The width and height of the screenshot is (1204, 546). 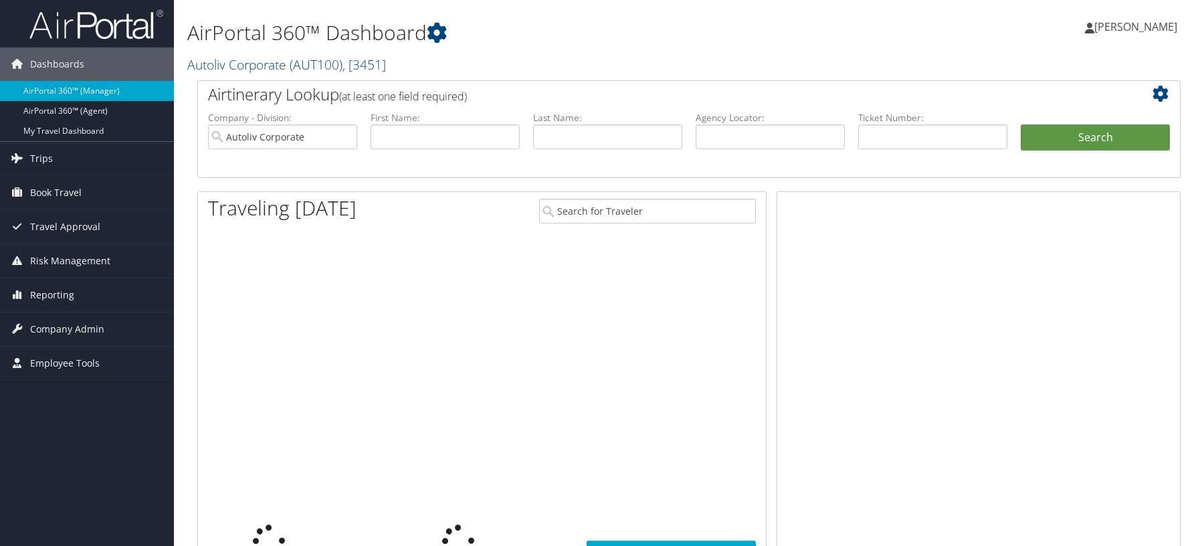 What do you see at coordinates (932, 118) in the screenshot?
I see `label: Ticket Number:` at bounding box center [932, 118].